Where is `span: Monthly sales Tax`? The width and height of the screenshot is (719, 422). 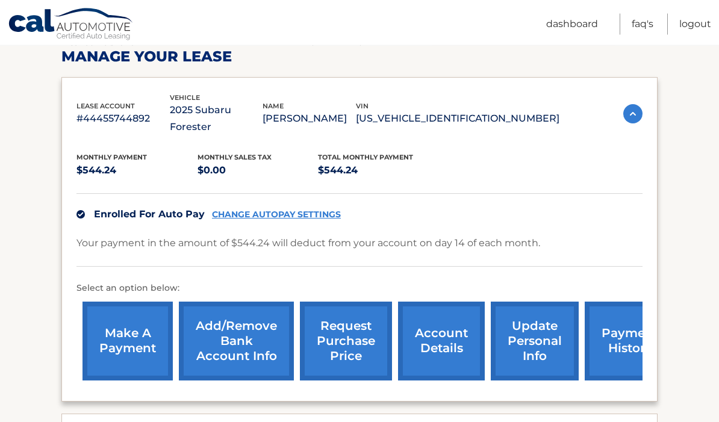
span: Monthly sales Tax is located at coordinates (234, 158).